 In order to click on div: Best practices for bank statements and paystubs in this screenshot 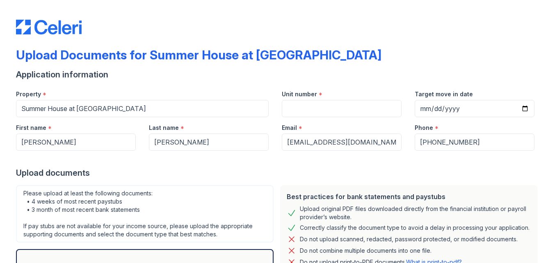, I will do `click(409, 197)`.